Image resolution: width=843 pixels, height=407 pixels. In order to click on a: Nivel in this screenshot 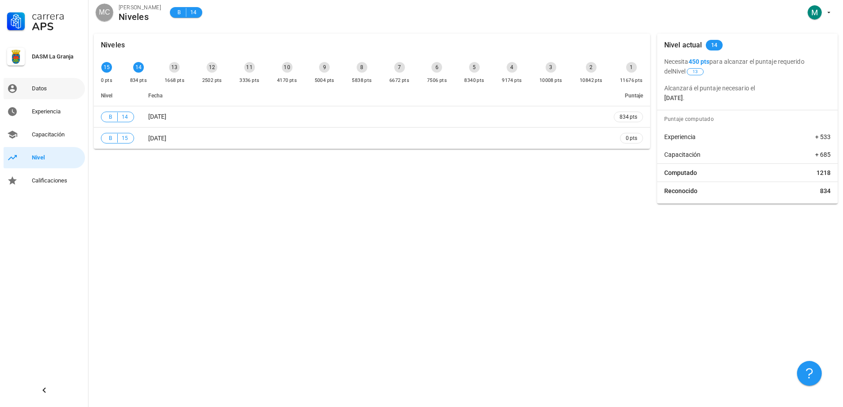, I will do `click(44, 157)`.